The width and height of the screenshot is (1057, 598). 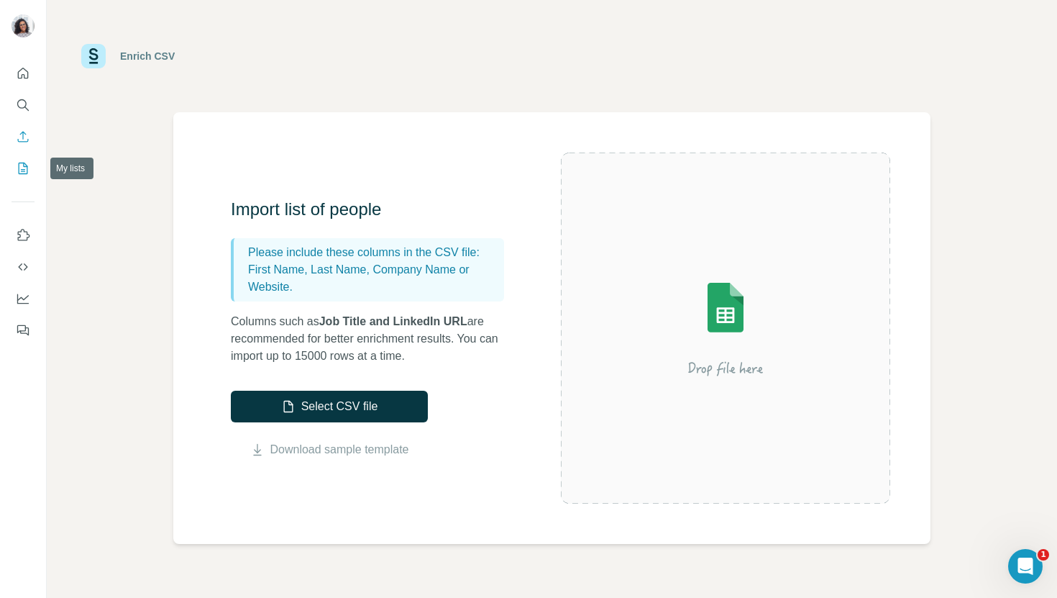 What do you see at coordinates (373, 252) in the screenshot?
I see `p: Please include these columns in the CSV file:` at bounding box center [373, 252].